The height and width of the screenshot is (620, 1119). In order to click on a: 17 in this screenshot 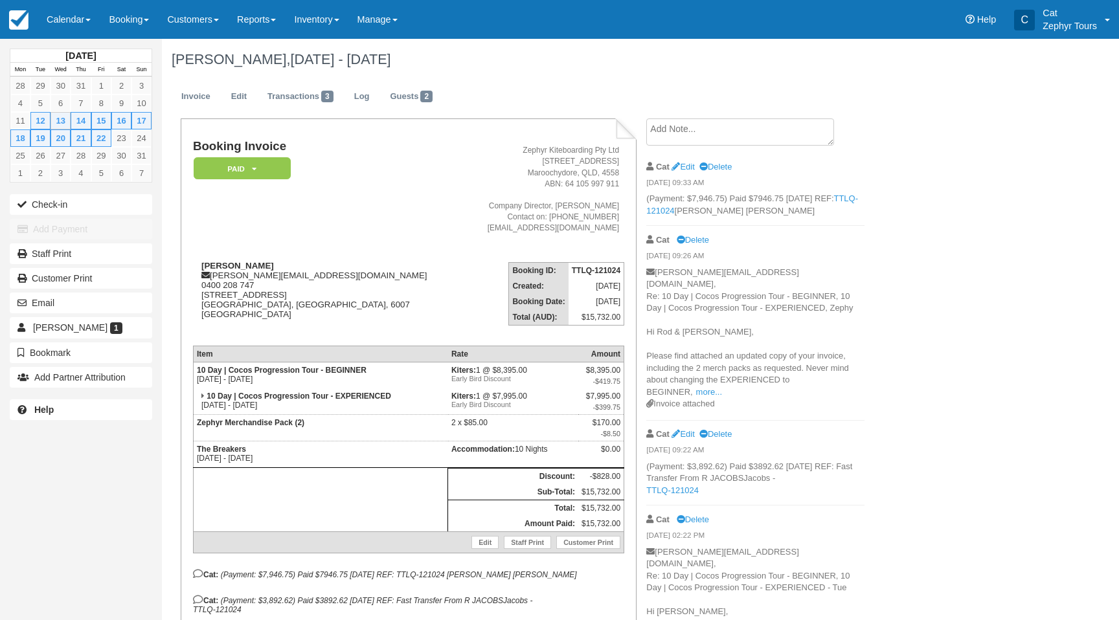, I will do `click(141, 120)`.